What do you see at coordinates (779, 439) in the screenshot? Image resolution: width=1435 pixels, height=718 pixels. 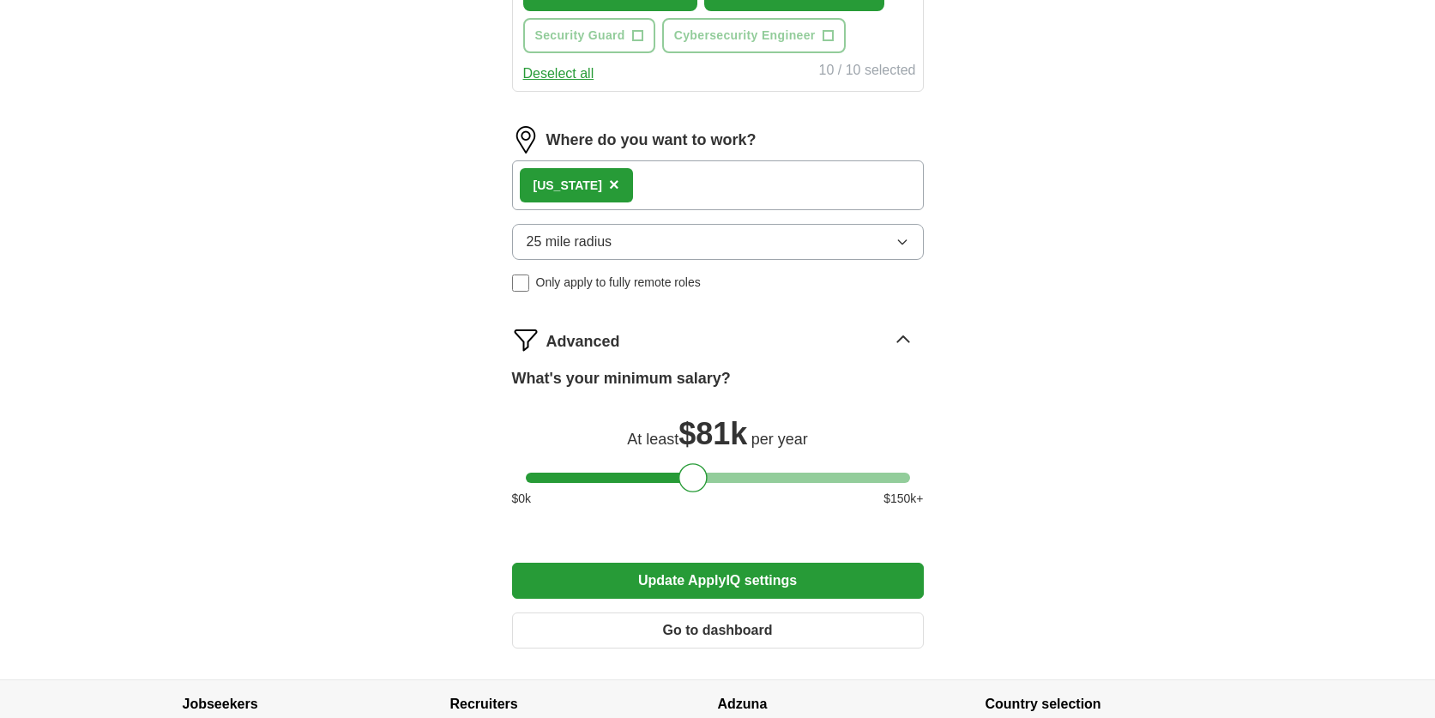 I see `span: per year` at bounding box center [779, 439].